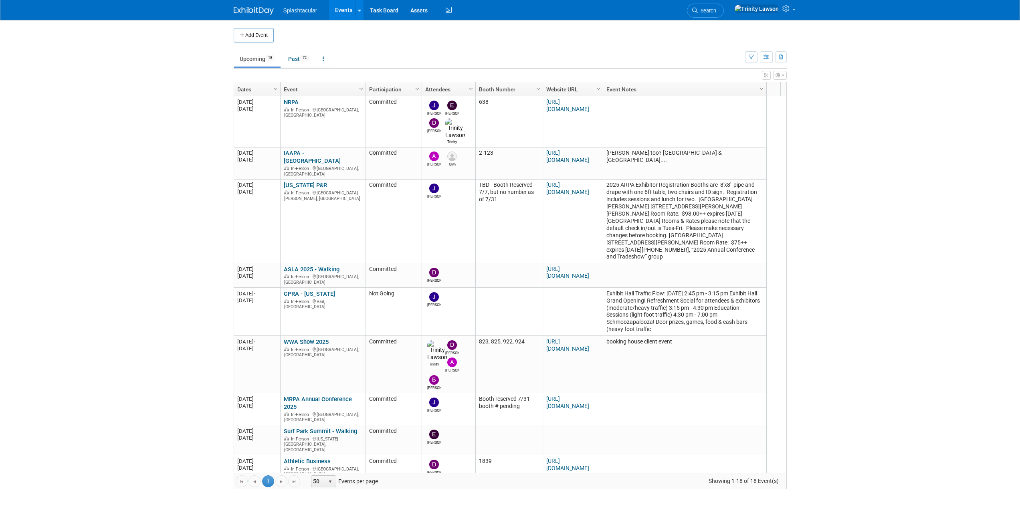 The width and height of the screenshot is (1020, 523). What do you see at coordinates (305, 58) in the screenshot?
I see `span: 72` at bounding box center [305, 58].